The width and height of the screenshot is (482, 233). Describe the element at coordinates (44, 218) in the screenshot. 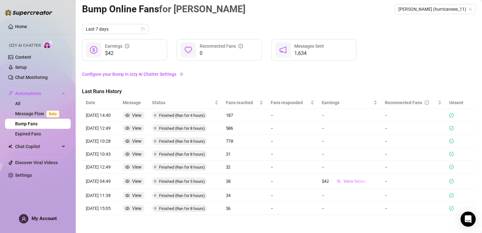

I see `span: My Account` at that location.